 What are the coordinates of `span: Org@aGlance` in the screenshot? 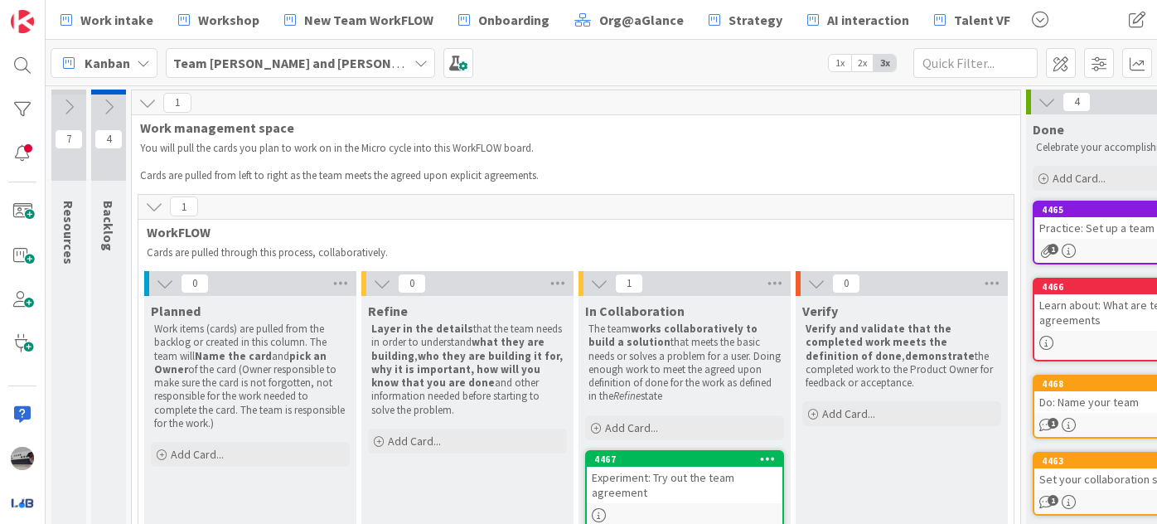 It's located at (642, 20).